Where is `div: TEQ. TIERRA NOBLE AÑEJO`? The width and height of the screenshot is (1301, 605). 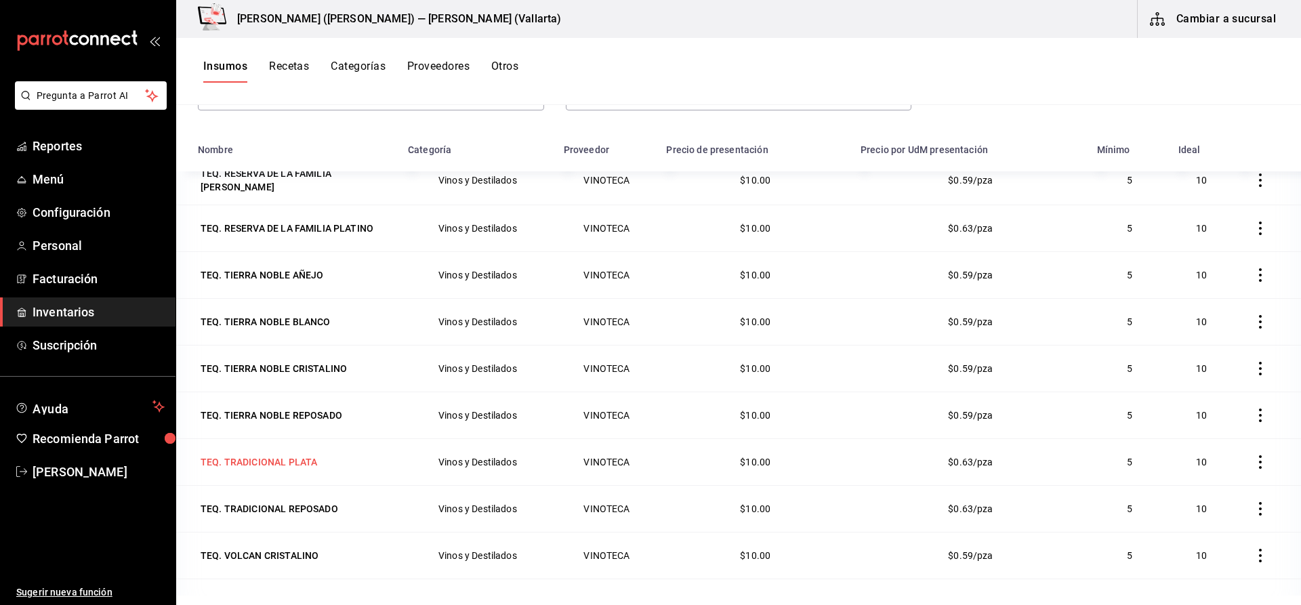
div: TEQ. TIERRA NOBLE AÑEJO is located at coordinates (262, 275).